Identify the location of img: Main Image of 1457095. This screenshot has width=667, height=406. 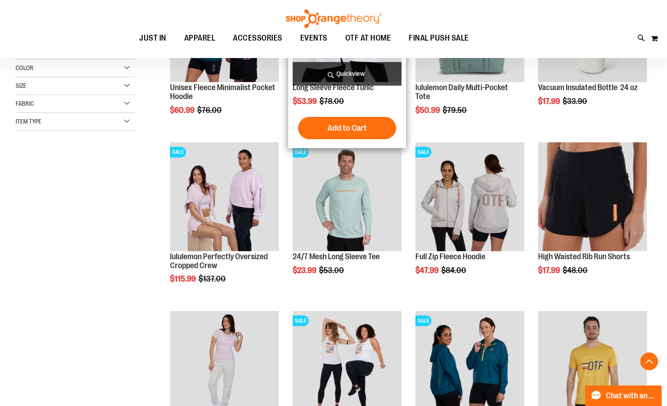
(347, 197).